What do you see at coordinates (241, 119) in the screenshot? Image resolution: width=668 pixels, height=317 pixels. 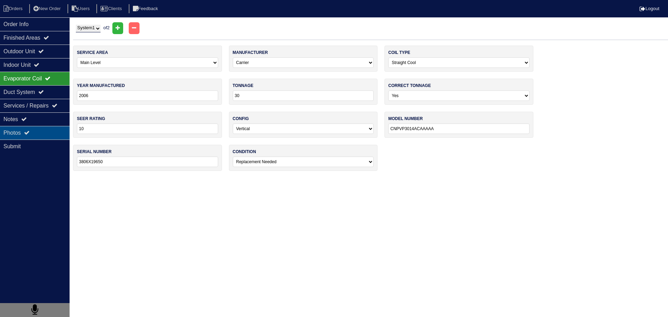 I see `label: config` at bounding box center [241, 119].